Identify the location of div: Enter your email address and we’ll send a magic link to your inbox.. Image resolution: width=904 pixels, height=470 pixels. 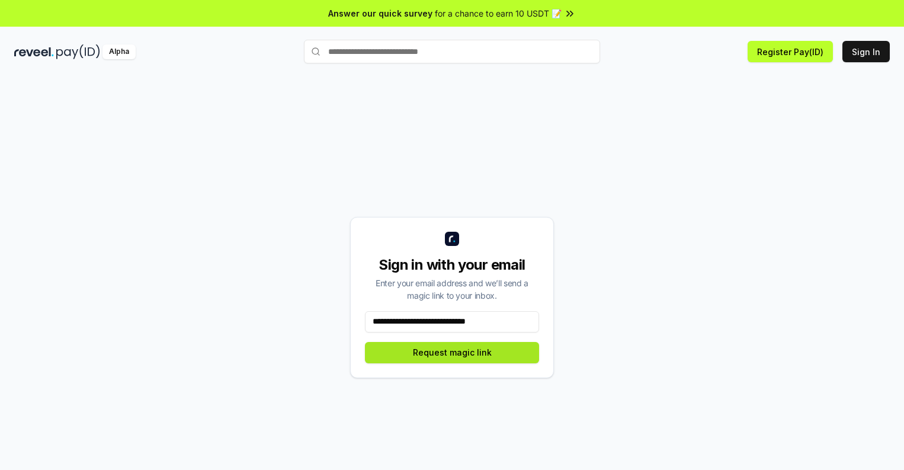
(452, 289).